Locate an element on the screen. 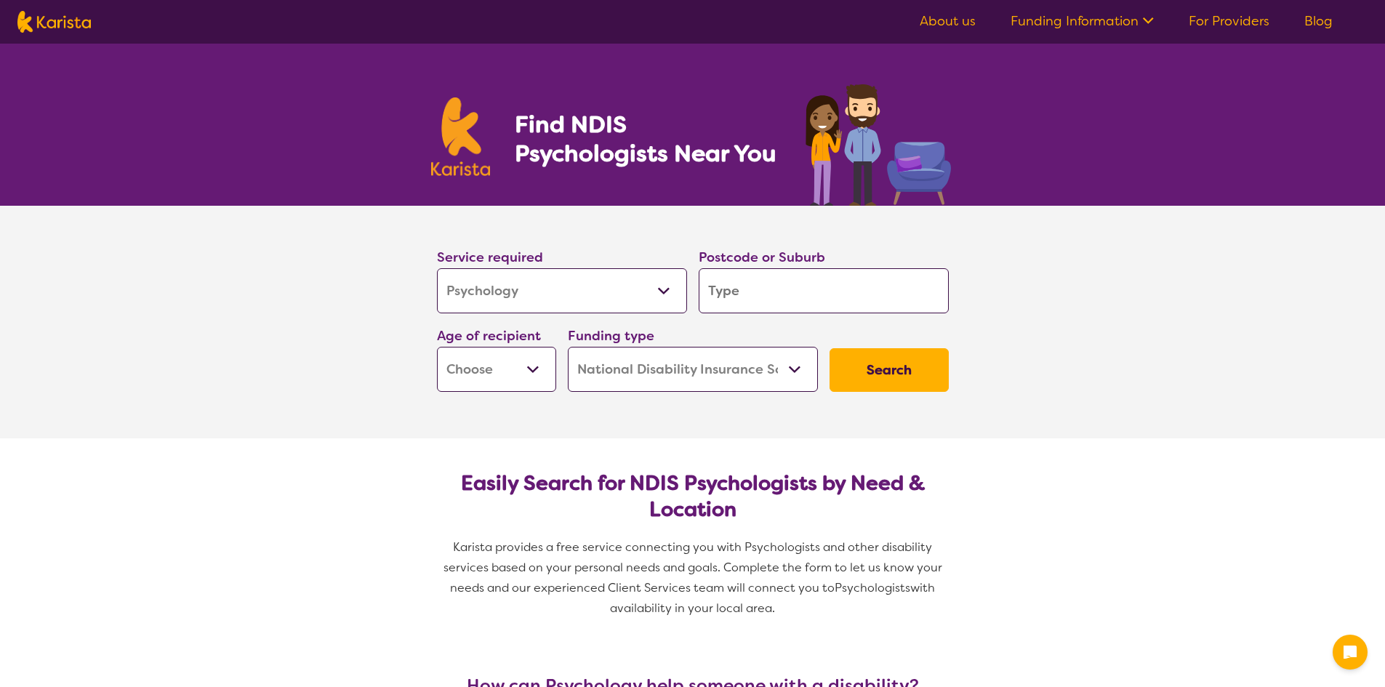  h2: Easily Search for NDIS Psychologists by Need & Location is located at coordinates (693, 497).